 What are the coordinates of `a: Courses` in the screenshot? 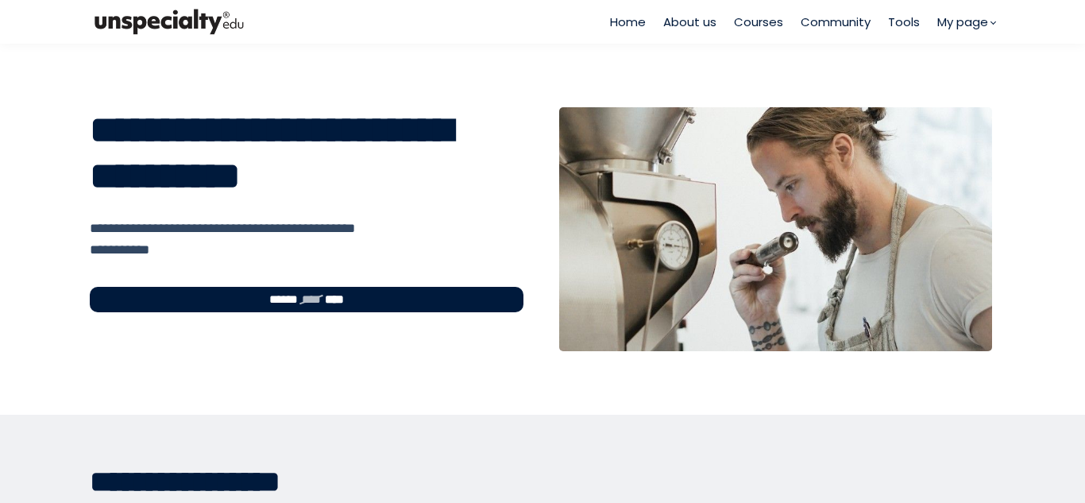 It's located at (759, 21).